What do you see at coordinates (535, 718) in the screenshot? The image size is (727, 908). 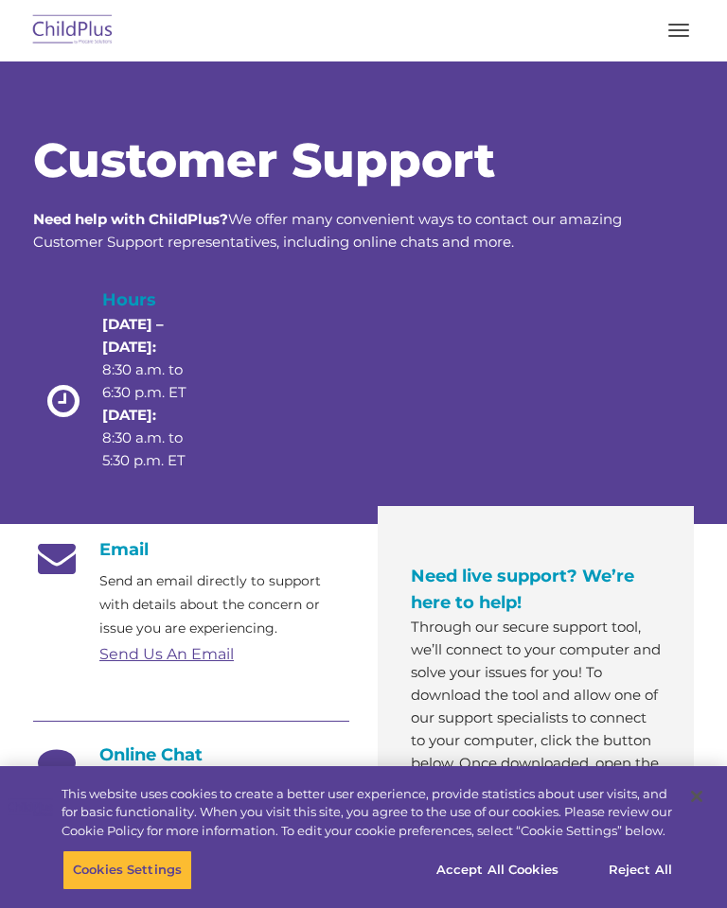 I see `p: Through our secure support tool, we’ll connect to your computer and solve your issues for you! To...` at bounding box center [535, 718].